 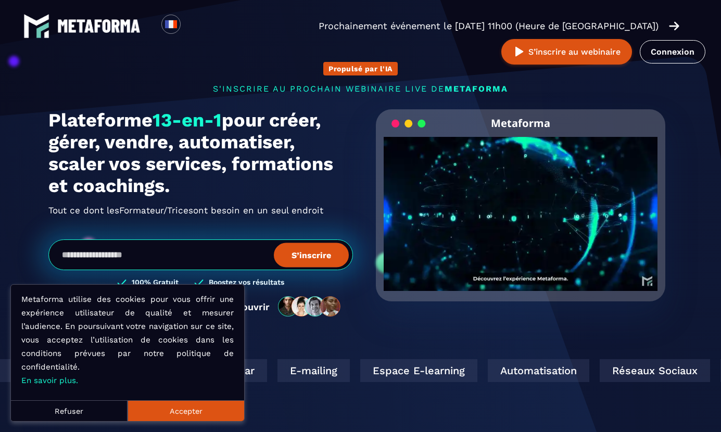 What do you see at coordinates (156, 210) in the screenshot?
I see `span: Formateur/Trices` at bounding box center [156, 210].